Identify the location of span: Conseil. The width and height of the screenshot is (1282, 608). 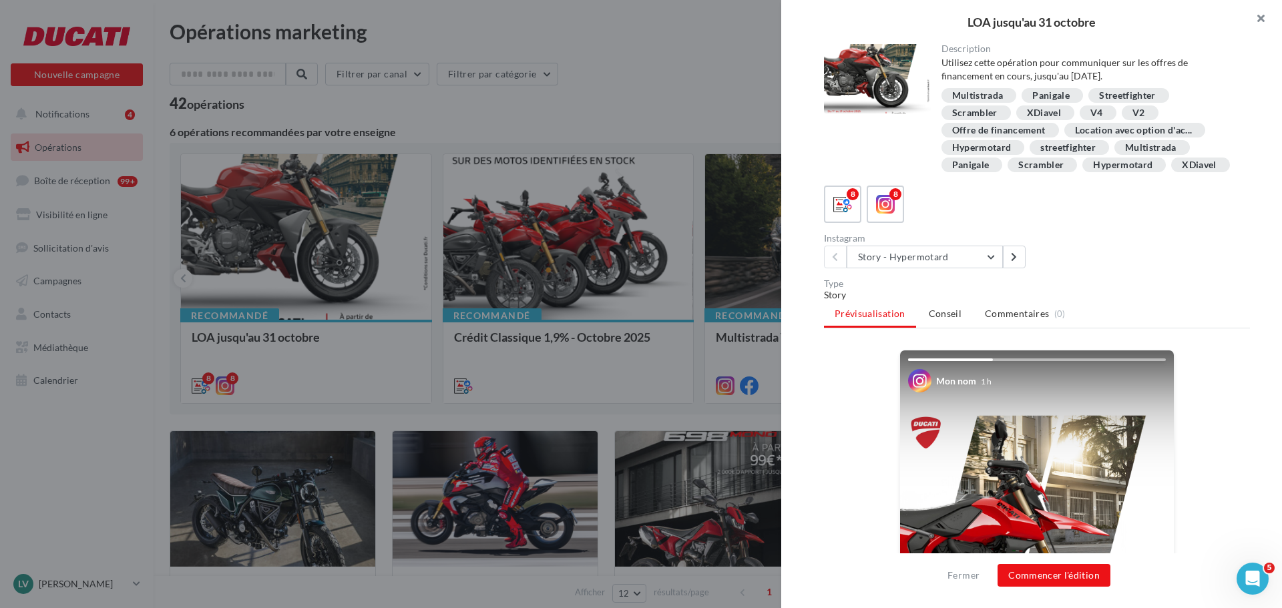
(945, 313).